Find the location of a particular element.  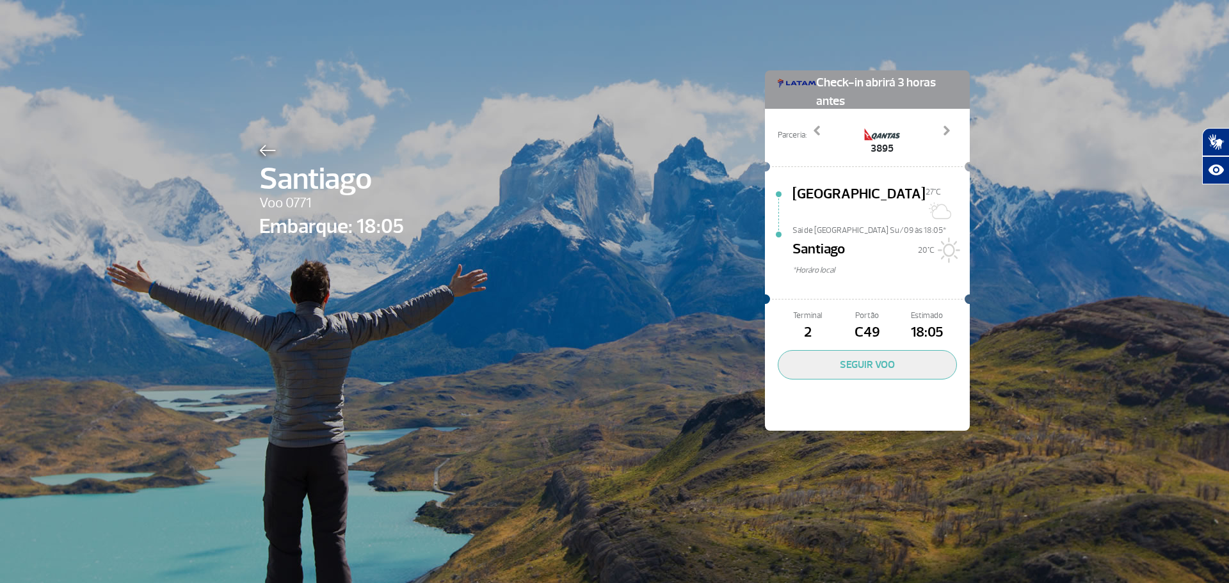

span: 18:05 is located at coordinates (927, 333).